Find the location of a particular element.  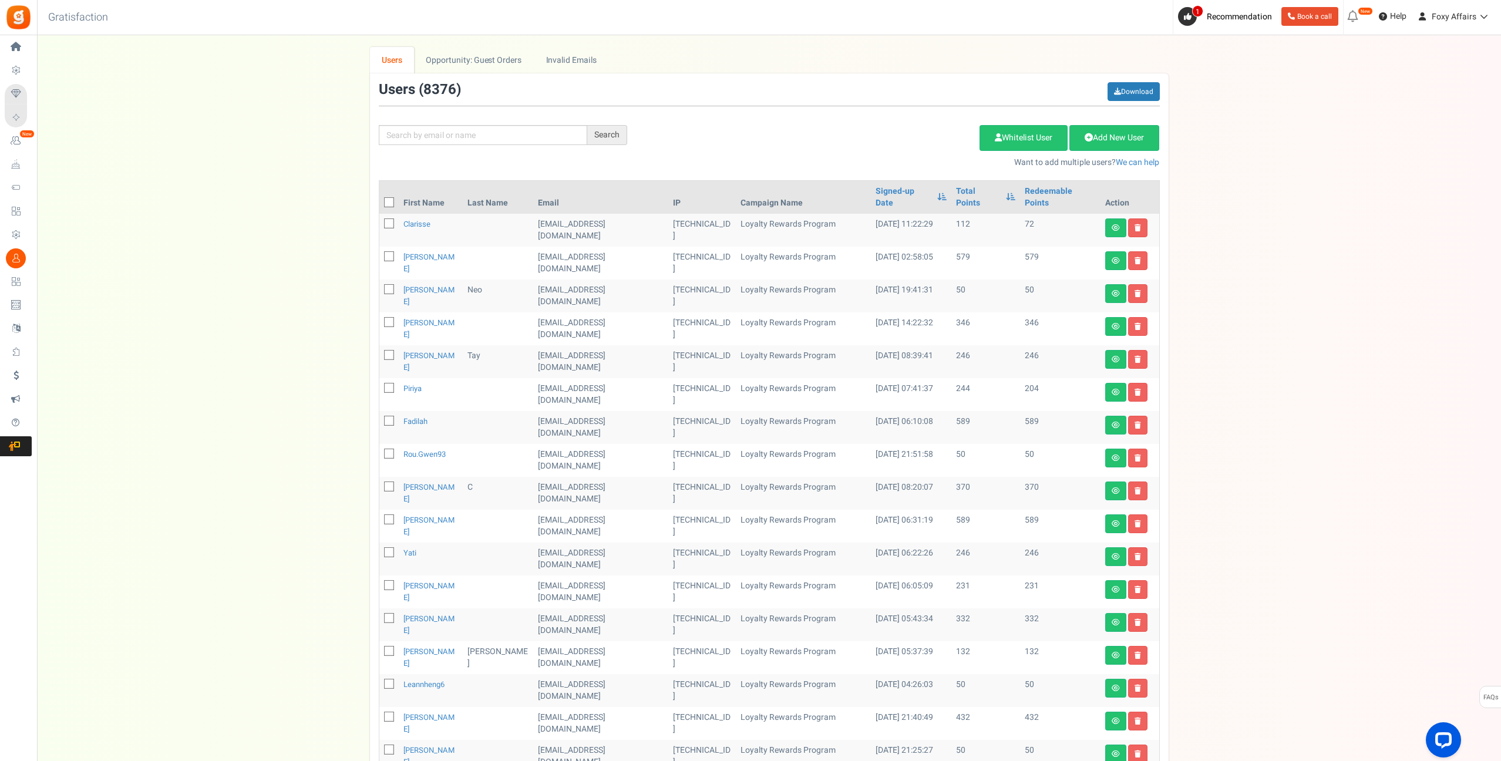

a: New is located at coordinates (18, 141).